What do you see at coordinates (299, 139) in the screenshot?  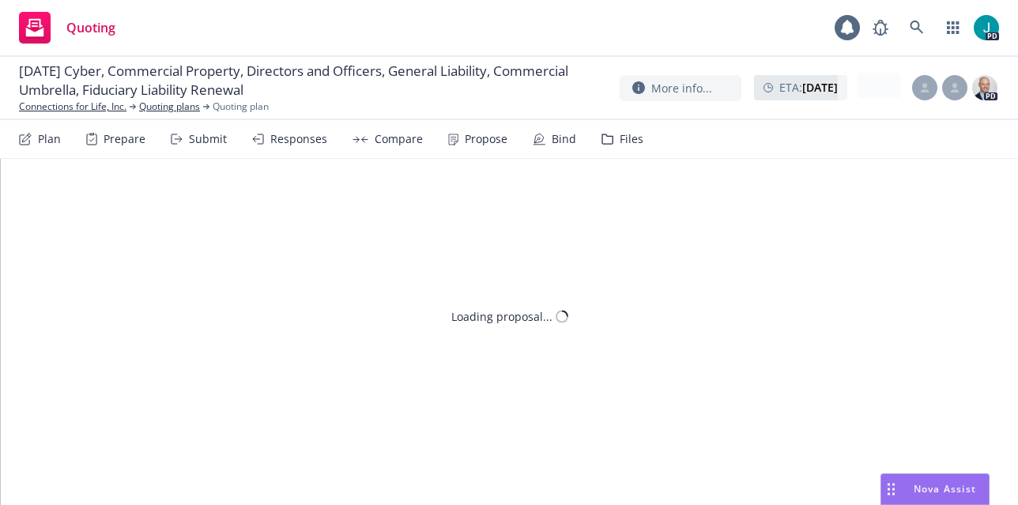 I see `div: Responses` at bounding box center [299, 139].